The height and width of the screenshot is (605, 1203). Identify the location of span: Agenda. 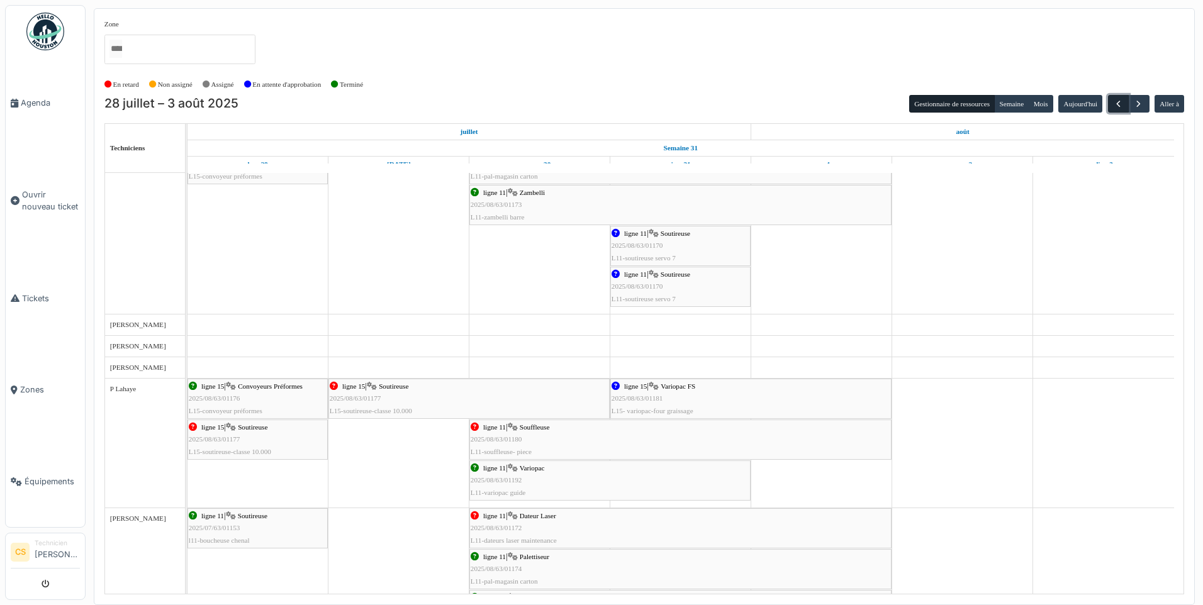
(50, 103).